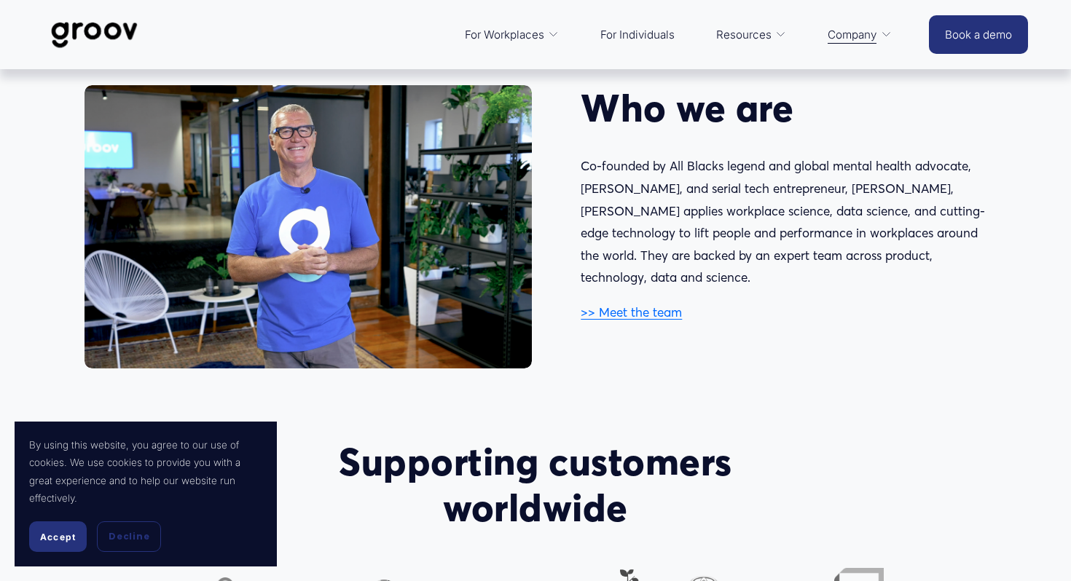 The height and width of the screenshot is (581, 1071). I want to click on span: Who we are, so click(687, 108).